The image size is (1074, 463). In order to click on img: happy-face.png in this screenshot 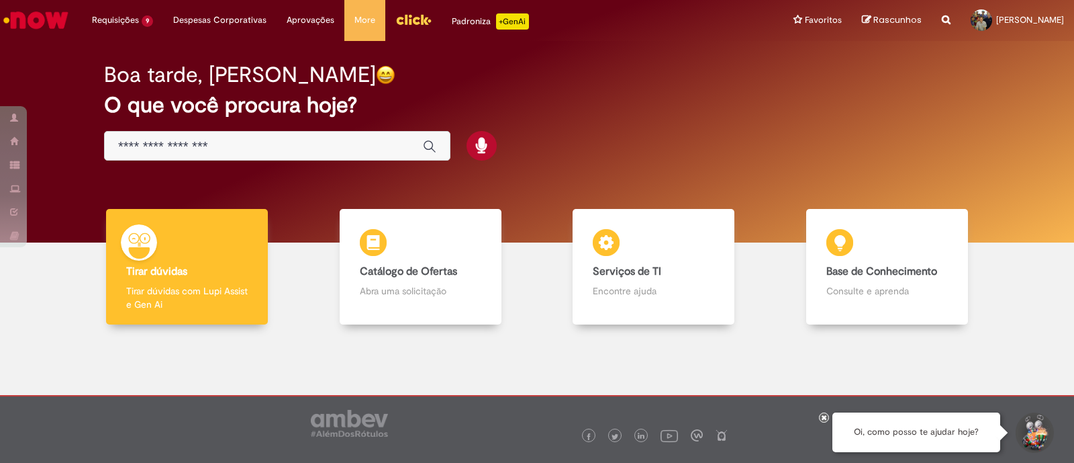, I will do `click(385, 75)`.